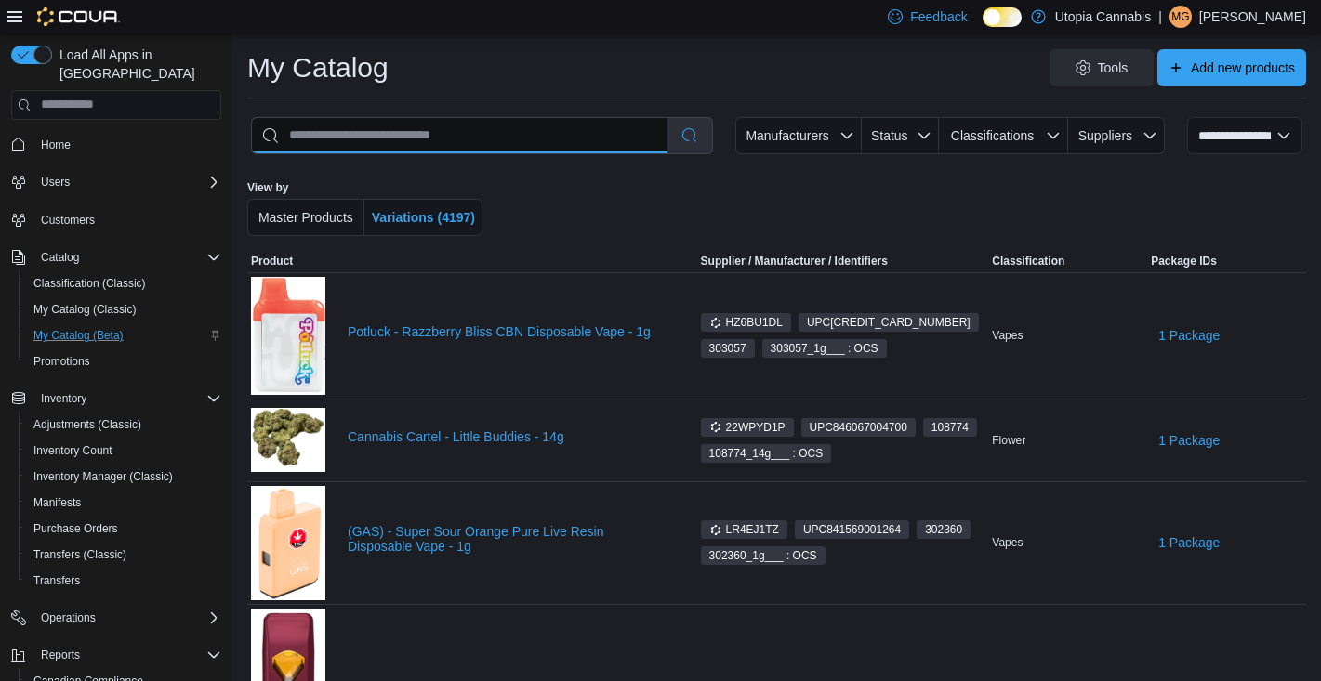 Image resolution: width=1321 pixels, height=681 pixels. I want to click on button: Transfers (Classic), so click(124, 555).